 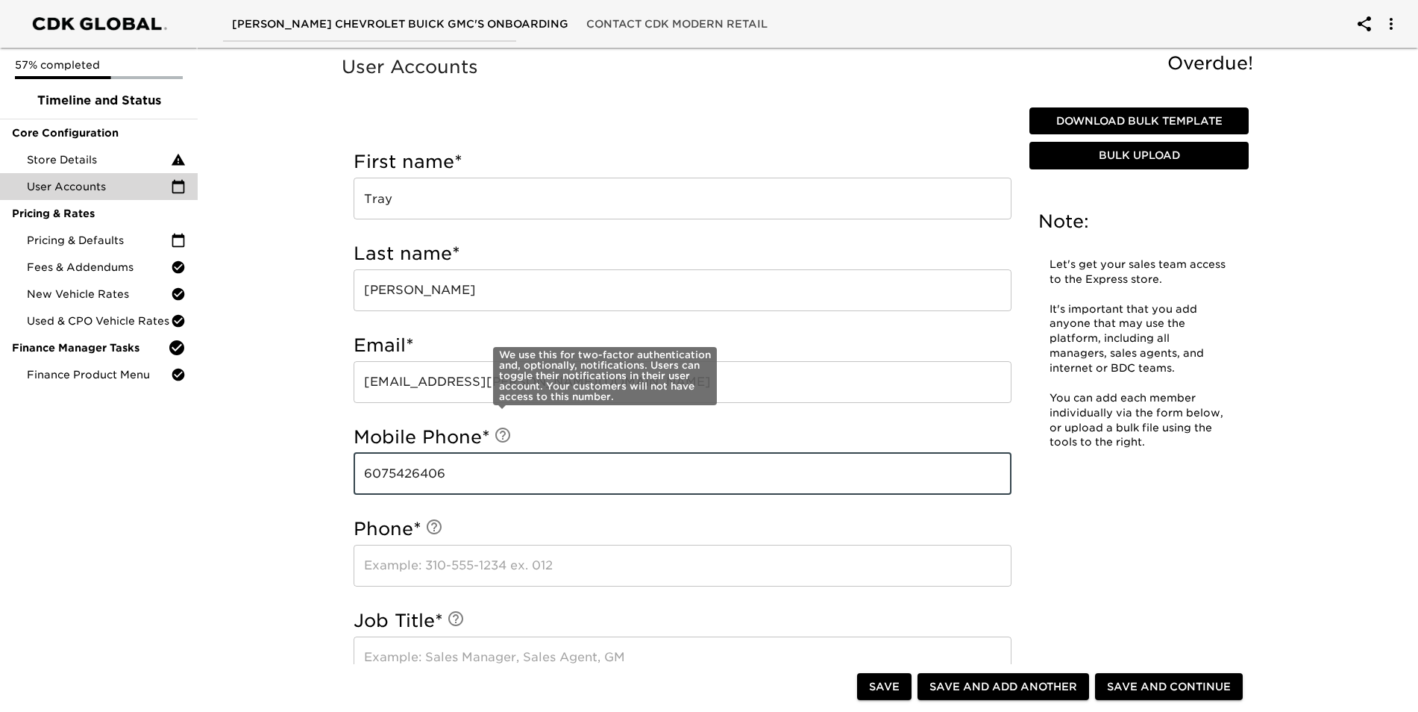 I want to click on h5: Job Title, so click(x=683, y=621).